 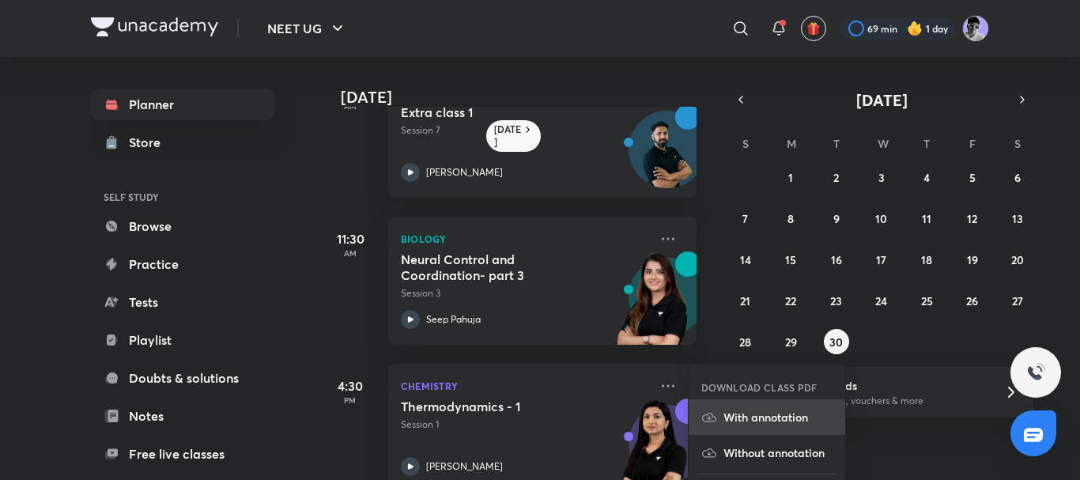 I want to click on img: streak, so click(x=915, y=28).